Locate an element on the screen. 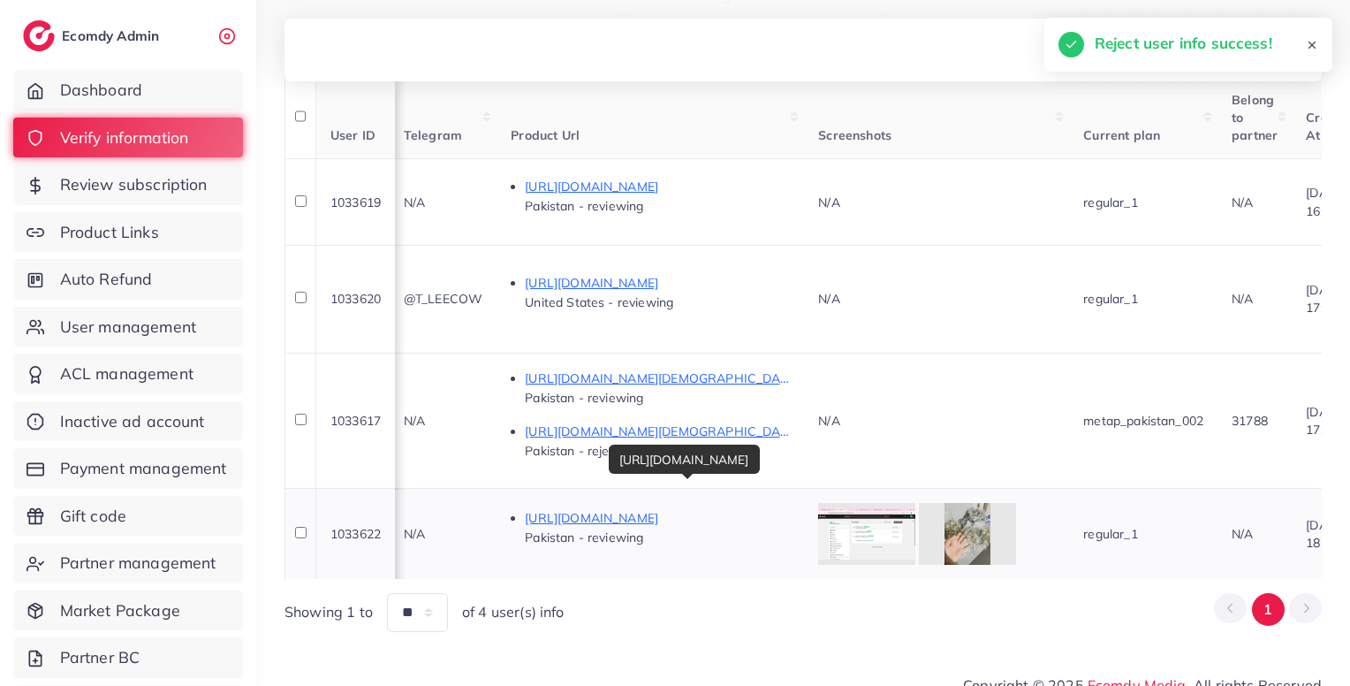 The width and height of the screenshot is (1350, 686). a: Gift code is located at coordinates (128, 516).